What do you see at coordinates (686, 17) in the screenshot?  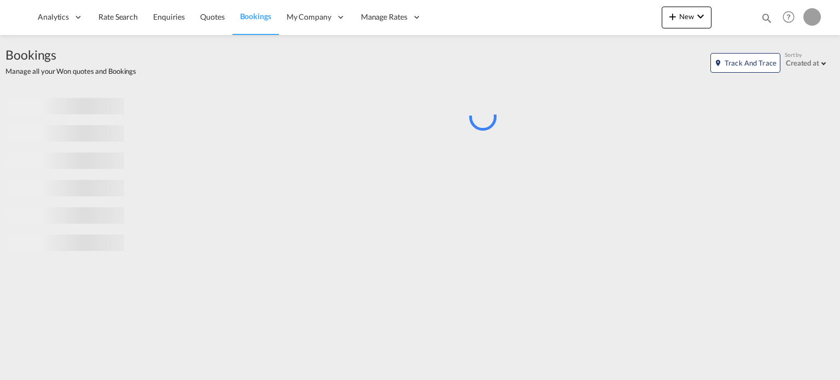 I see `button: icon-plus 400-fgNewicon-chevron-down` at bounding box center [686, 17].